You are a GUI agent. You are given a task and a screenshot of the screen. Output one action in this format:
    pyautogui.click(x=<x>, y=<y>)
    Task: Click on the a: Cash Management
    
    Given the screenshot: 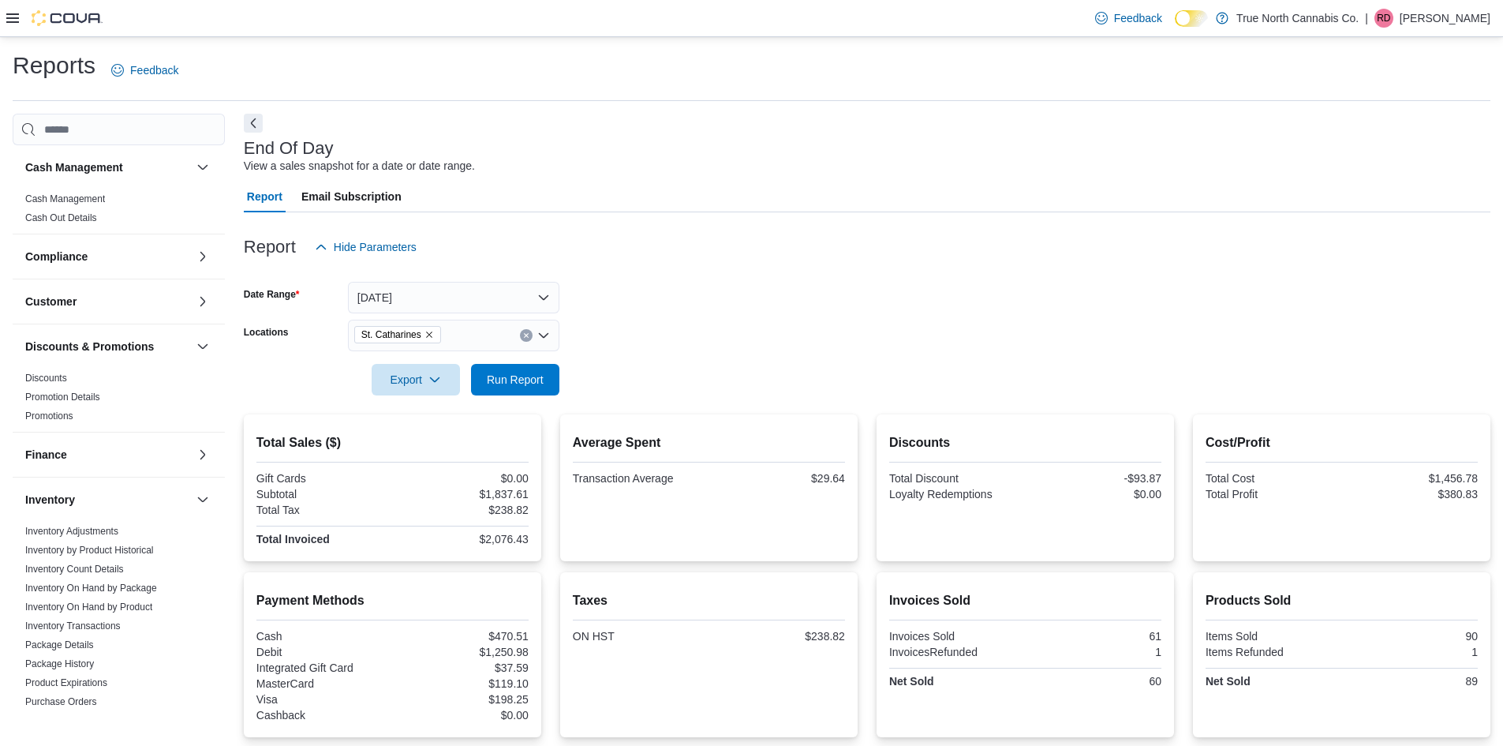 What is the action you would take?
    pyautogui.click(x=65, y=199)
    